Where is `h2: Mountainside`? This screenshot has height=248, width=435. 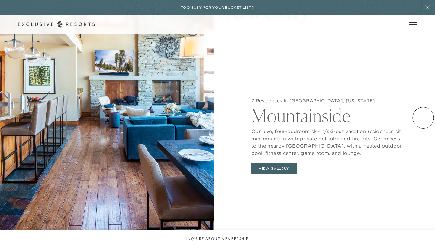 h2: Mountainside is located at coordinates (328, 114).